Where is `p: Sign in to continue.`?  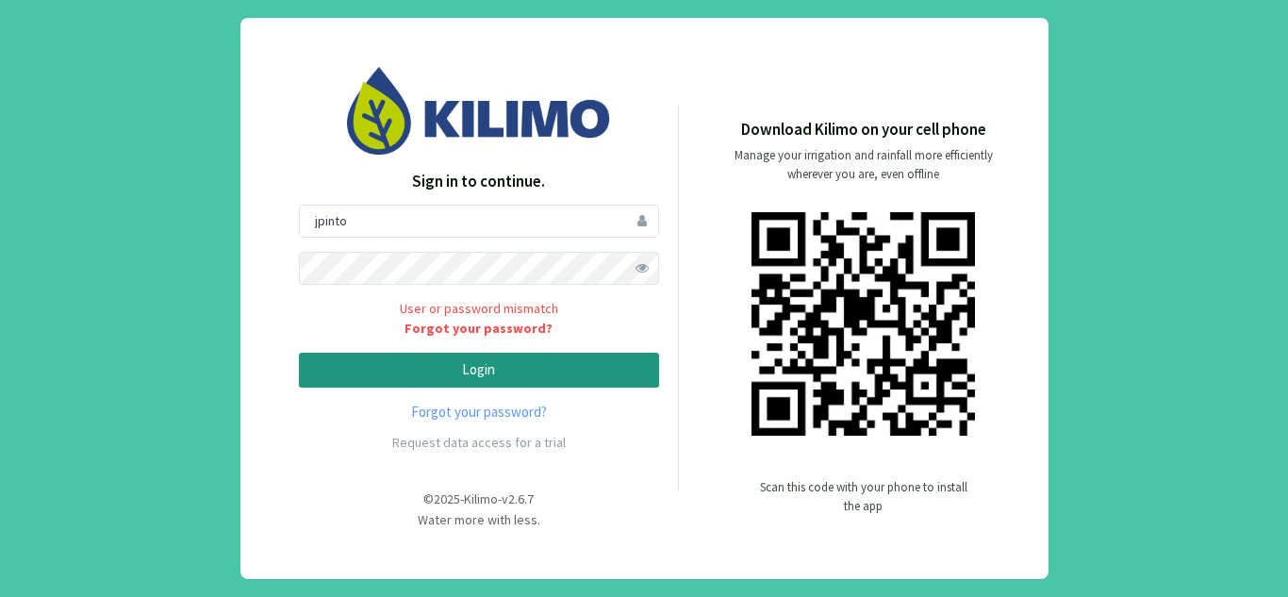 p: Sign in to continue. is located at coordinates (479, 182).